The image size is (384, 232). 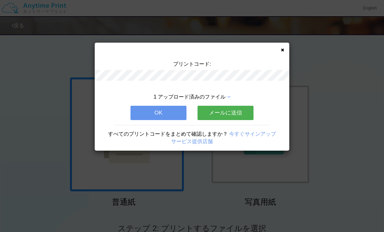 I want to click on button: メールに送信, so click(x=226, y=113).